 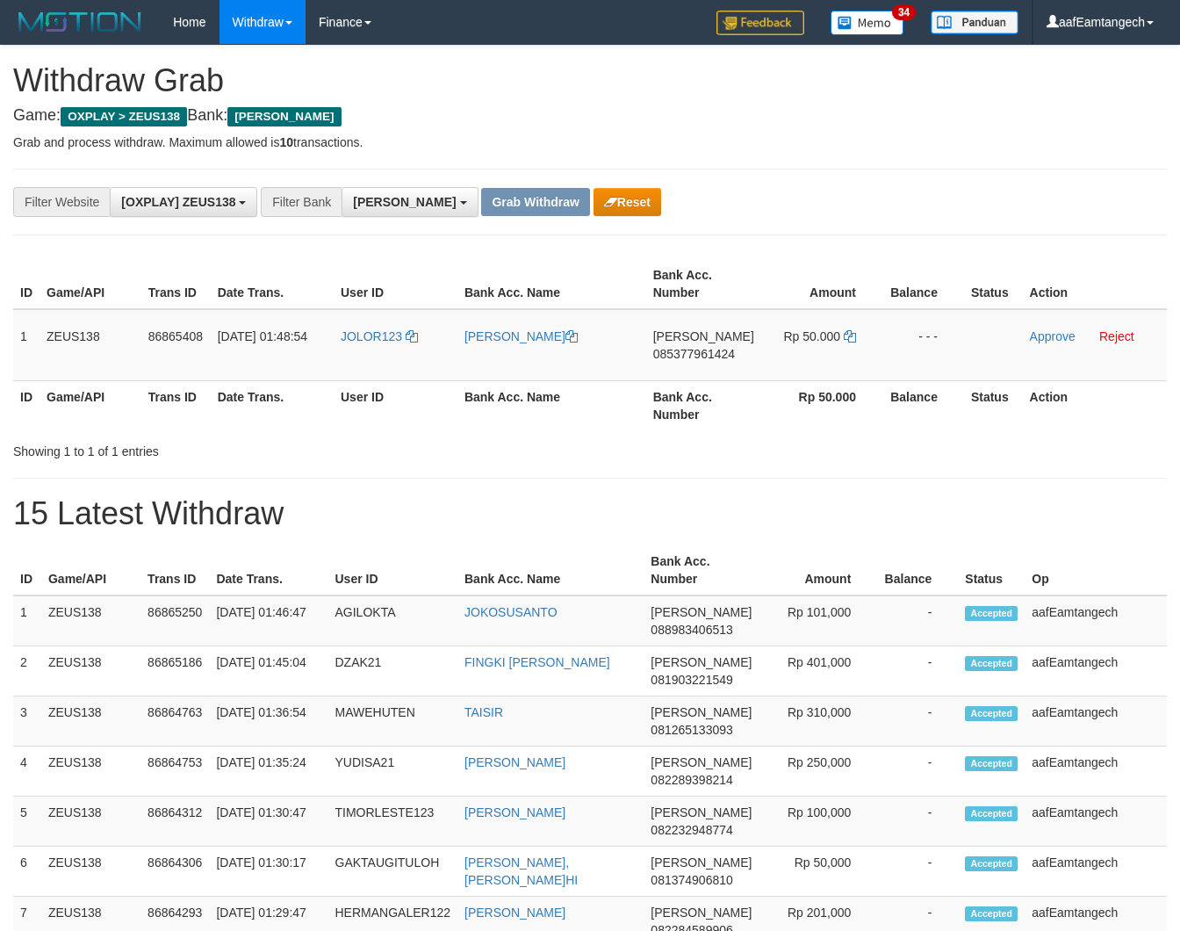 What do you see at coordinates (175, 621) in the screenshot?
I see `td: 86865250` at bounding box center [175, 621].